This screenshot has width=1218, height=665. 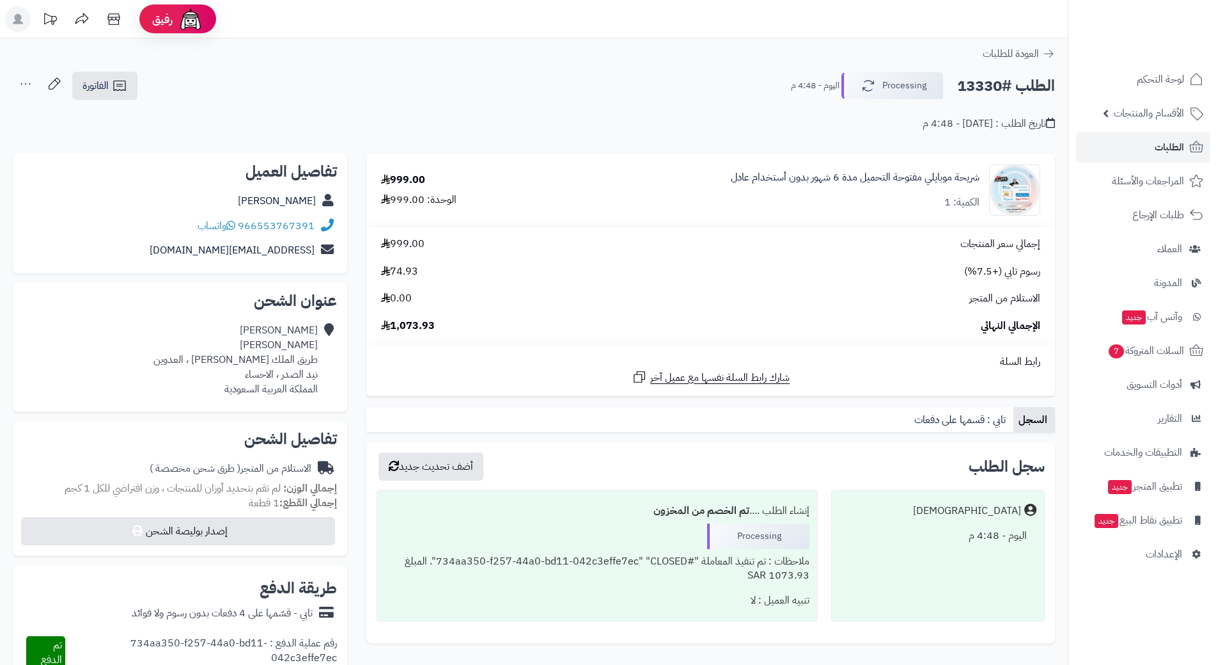 What do you see at coordinates (1149, 113) in the screenshot?
I see `span: الأقسام والمنتجات` at bounding box center [1149, 113].